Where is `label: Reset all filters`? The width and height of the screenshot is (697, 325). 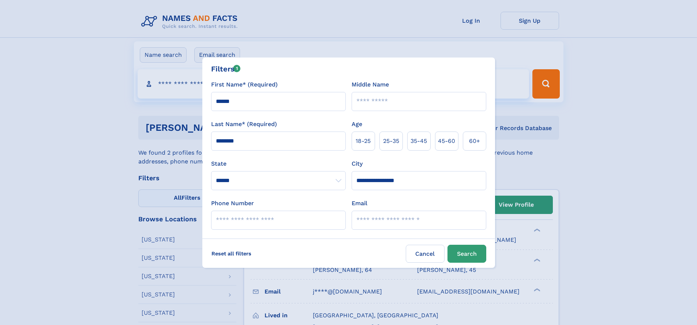 label: Reset all filters is located at coordinates (231, 253).